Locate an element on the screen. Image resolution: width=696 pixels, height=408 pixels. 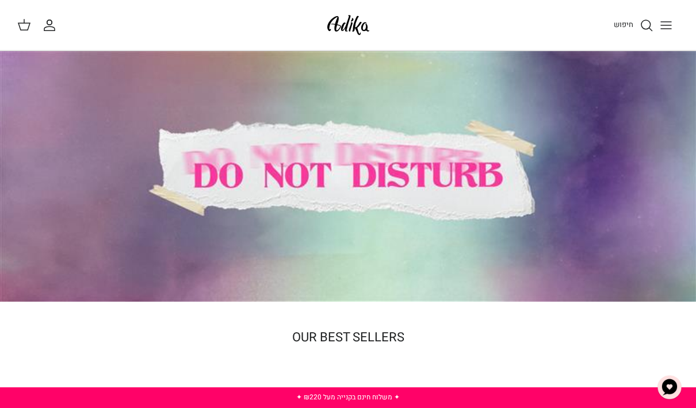
span: חיפוש is located at coordinates (623, 24).